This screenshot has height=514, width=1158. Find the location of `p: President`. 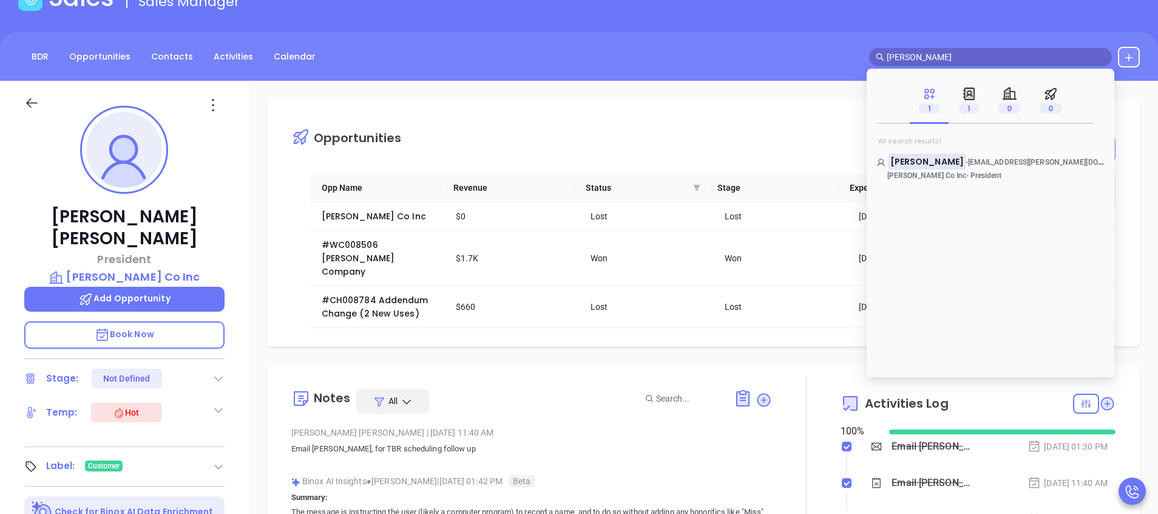

p: President is located at coordinates (124, 259).